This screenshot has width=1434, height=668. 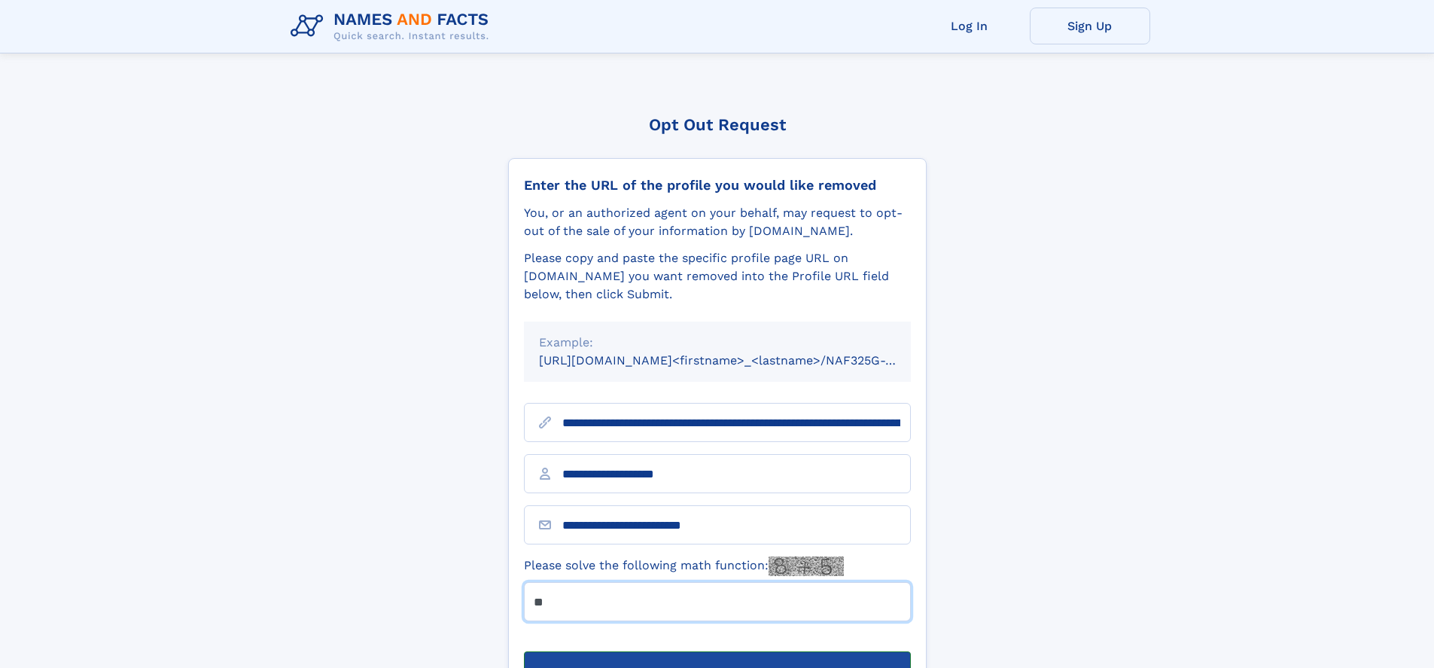 What do you see at coordinates (717, 222) in the screenshot?
I see `div: You, or an authorized agent on your behalf, may request to opt-out of the sale of your informatio...` at bounding box center [717, 222].